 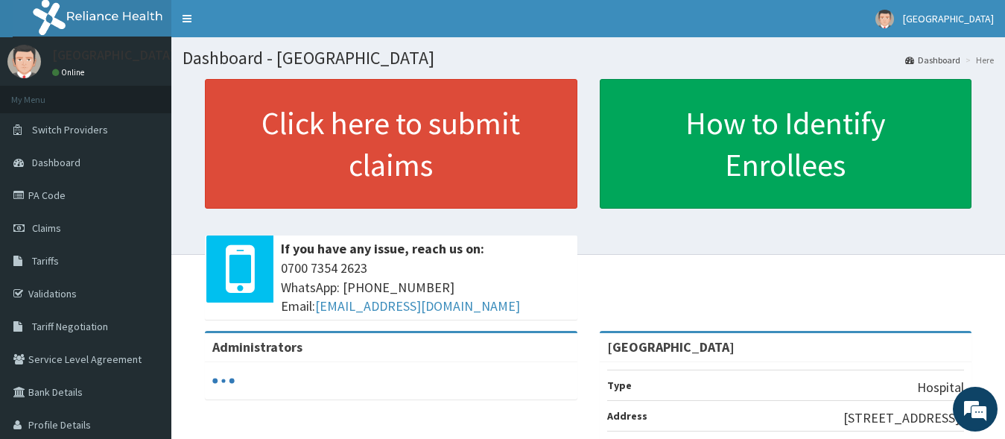 I want to click on span: Switch Providers, so click(x=70, y=130).